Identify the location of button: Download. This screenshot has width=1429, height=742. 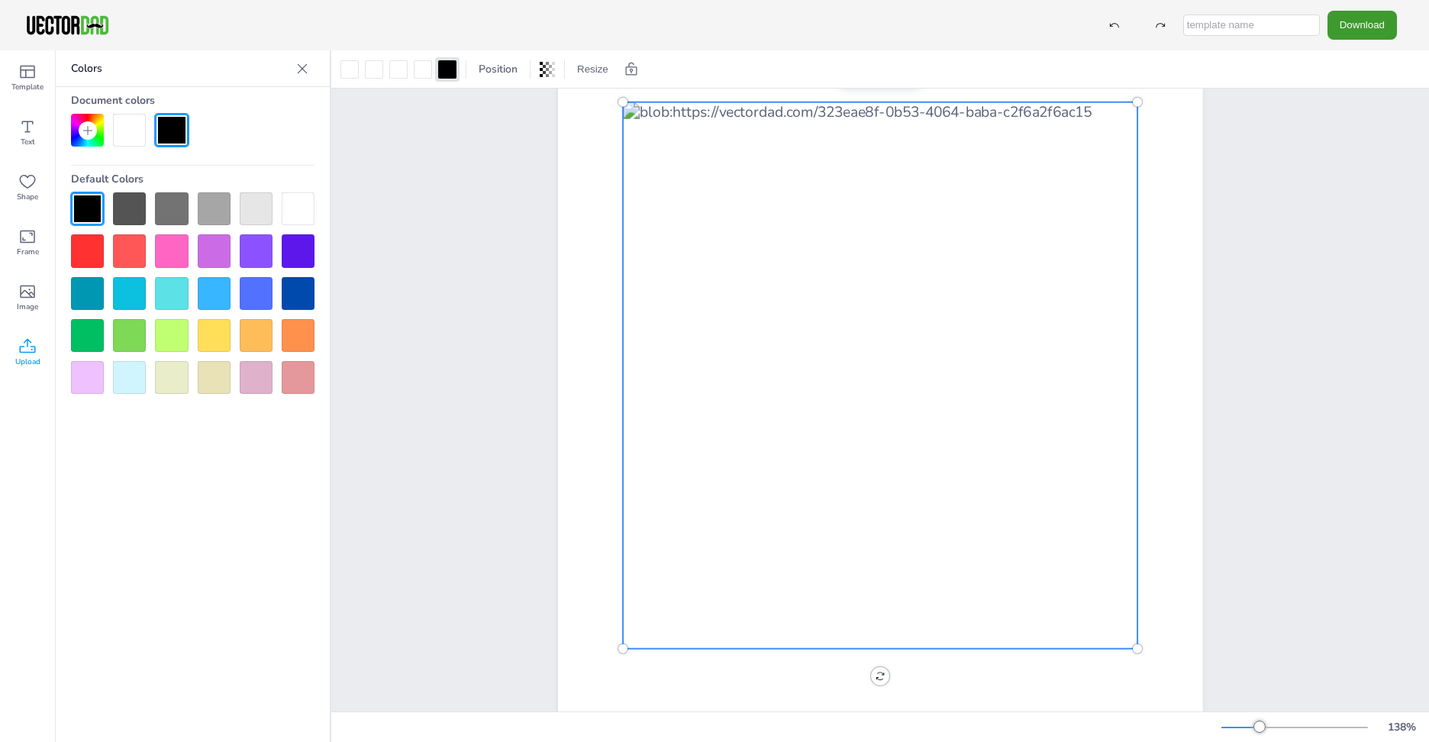
(1362, 24).